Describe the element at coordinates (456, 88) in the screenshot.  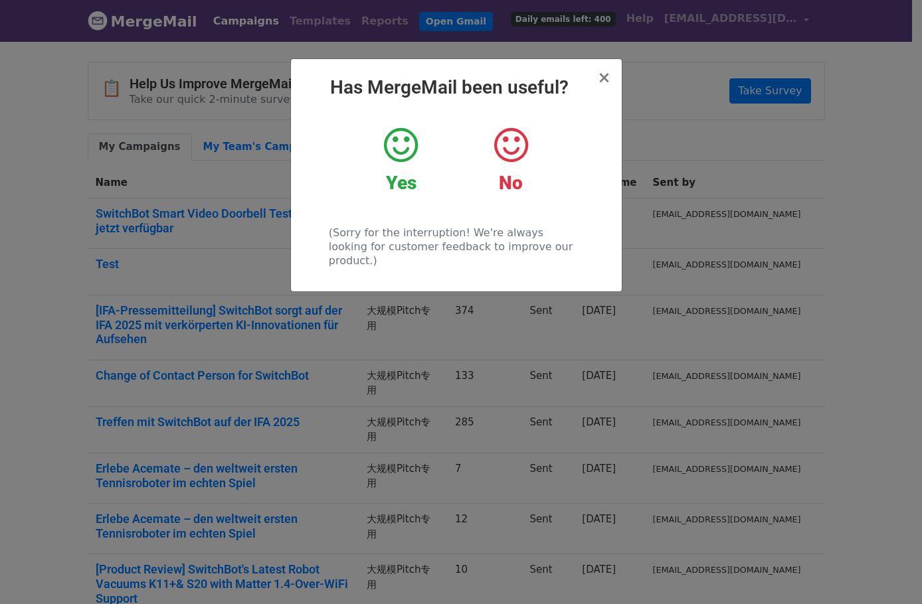
I see `h2: Has MergeMail been useful?` at that location.